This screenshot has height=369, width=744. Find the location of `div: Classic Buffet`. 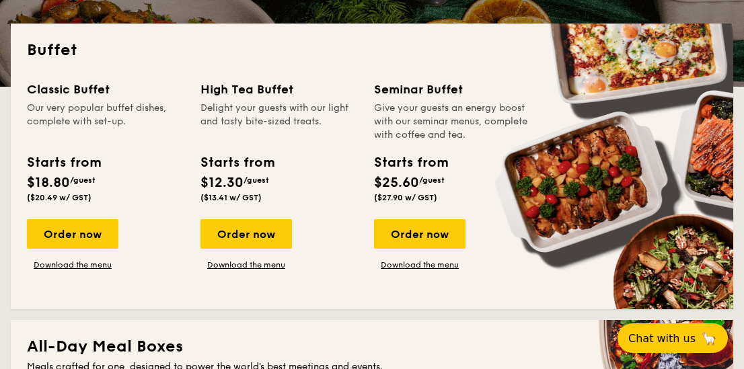

div: Classic Buffet is located at coordinates (106, 90).